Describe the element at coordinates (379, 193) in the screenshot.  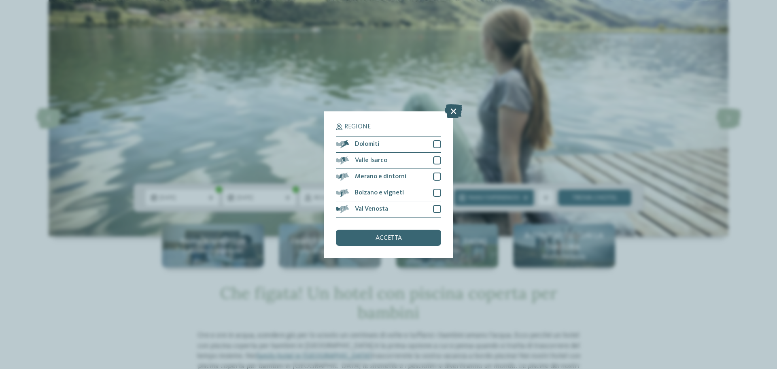
I see `span: Bolzano e vigneti` at that location.